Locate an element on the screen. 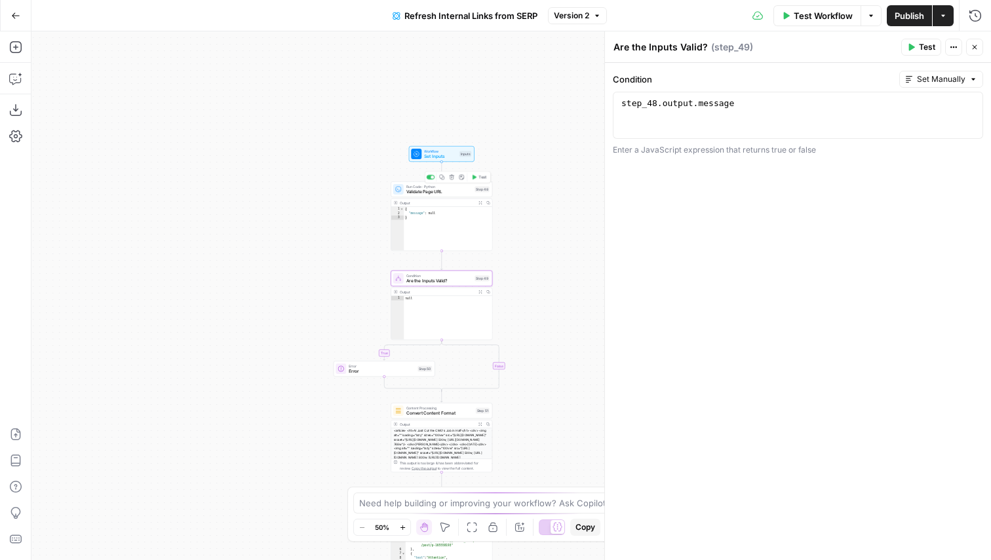 The image size is (991, 560). g: Edge from step_49 to step_50 is located at coordinates (412, 350).